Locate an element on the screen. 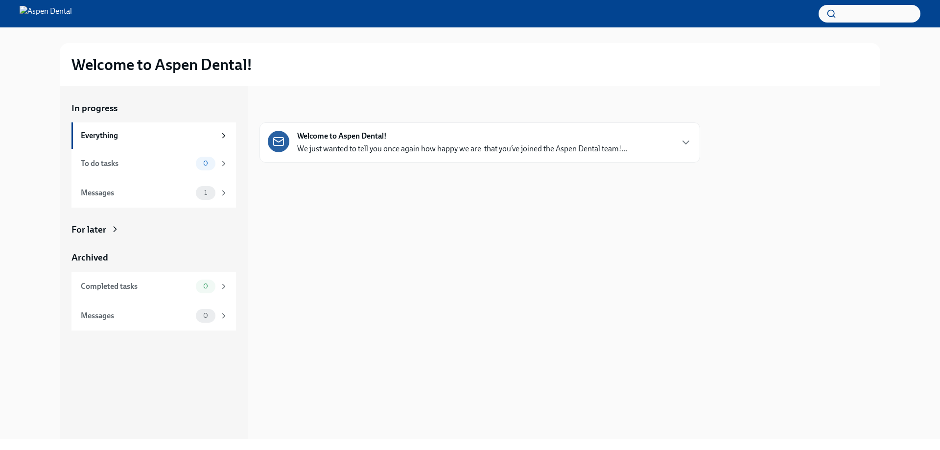  div: Completed tasks is located at coordinates (136, 286).